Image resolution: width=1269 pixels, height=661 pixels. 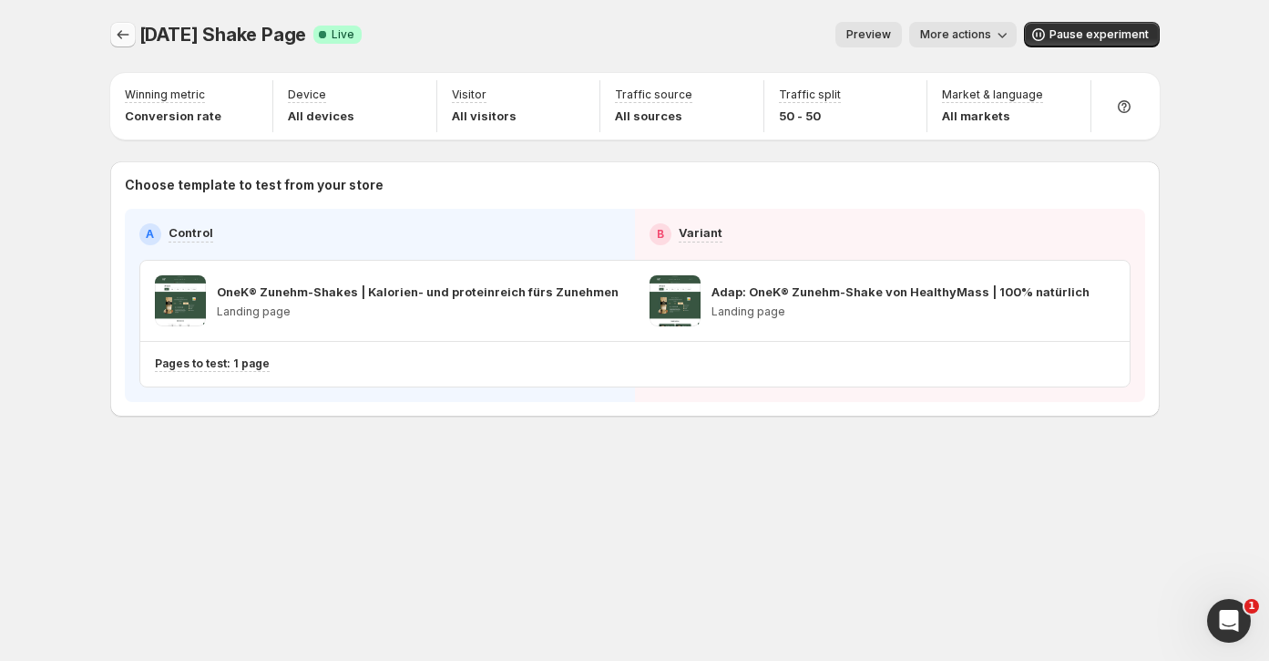 What do you see at coordinates (701, 232) in the screenshot?
I see `p: Variant` at bounding box center [701, 232].